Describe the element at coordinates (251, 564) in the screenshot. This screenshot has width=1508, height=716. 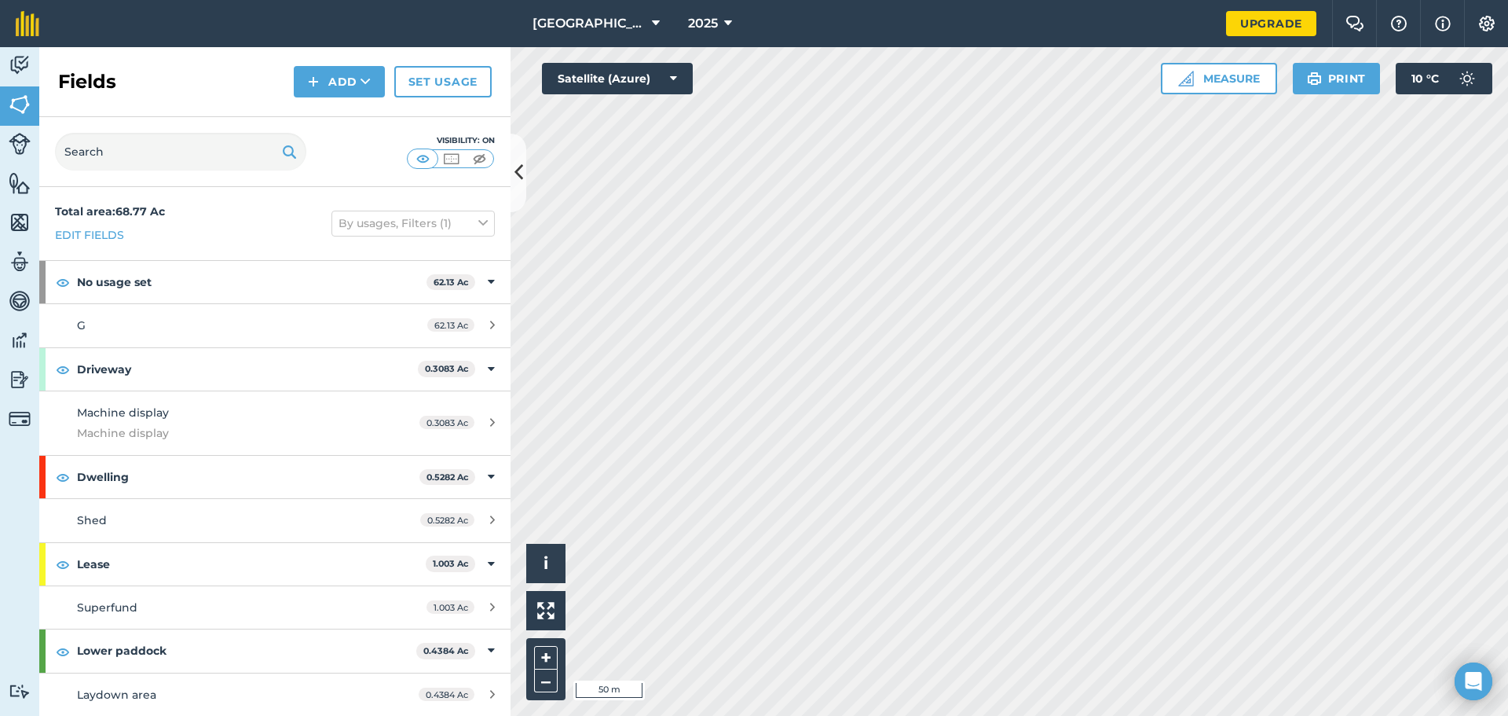
I see `strong: Lease` at that location.